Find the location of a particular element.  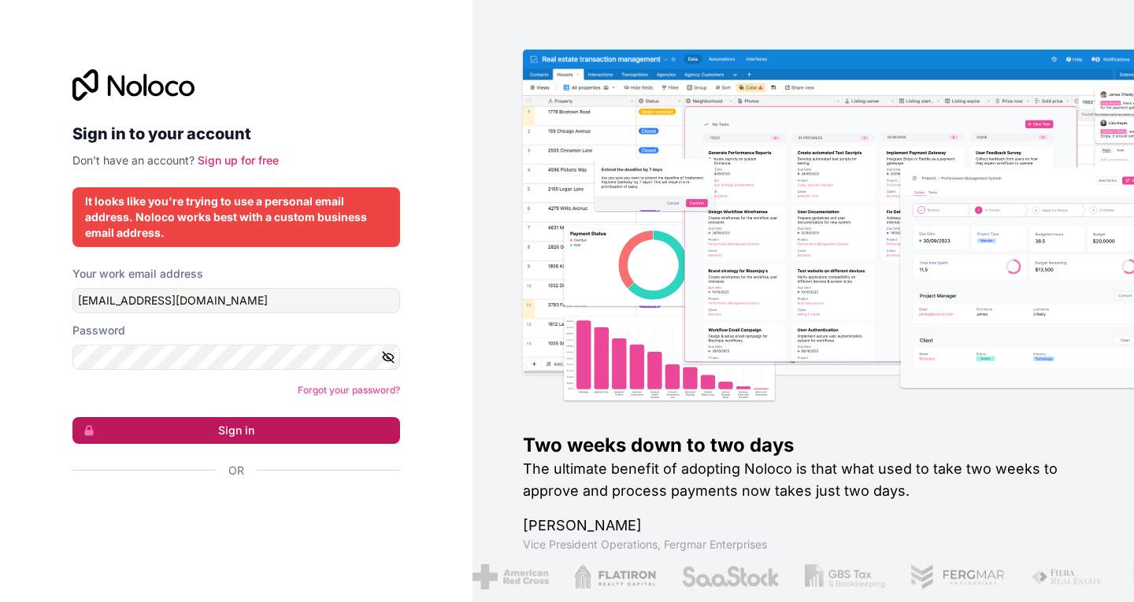

label: Password is located at coordinates (98, 331).